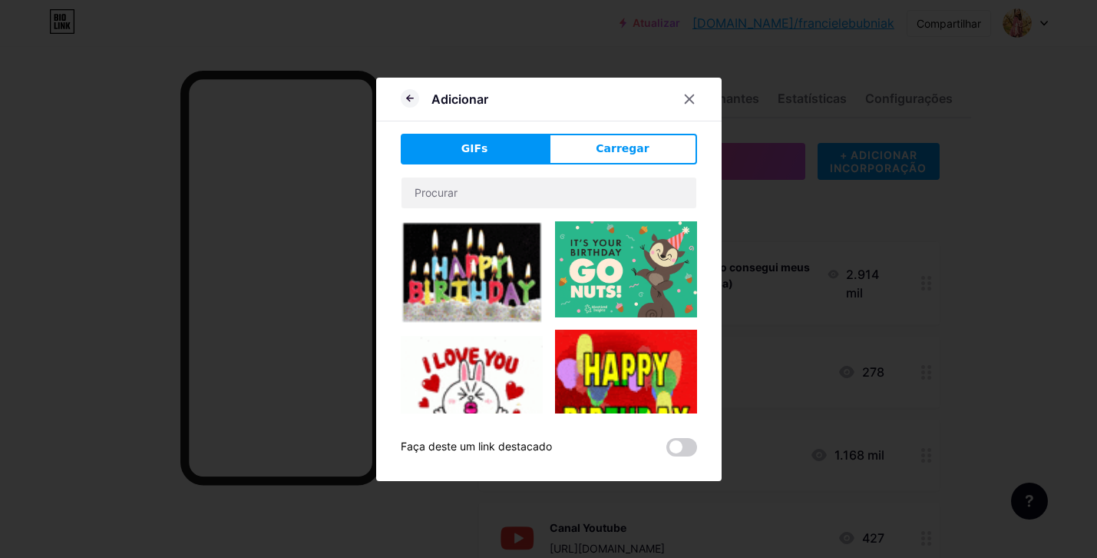  I want to click on button: GIFs, so click(475, 149).